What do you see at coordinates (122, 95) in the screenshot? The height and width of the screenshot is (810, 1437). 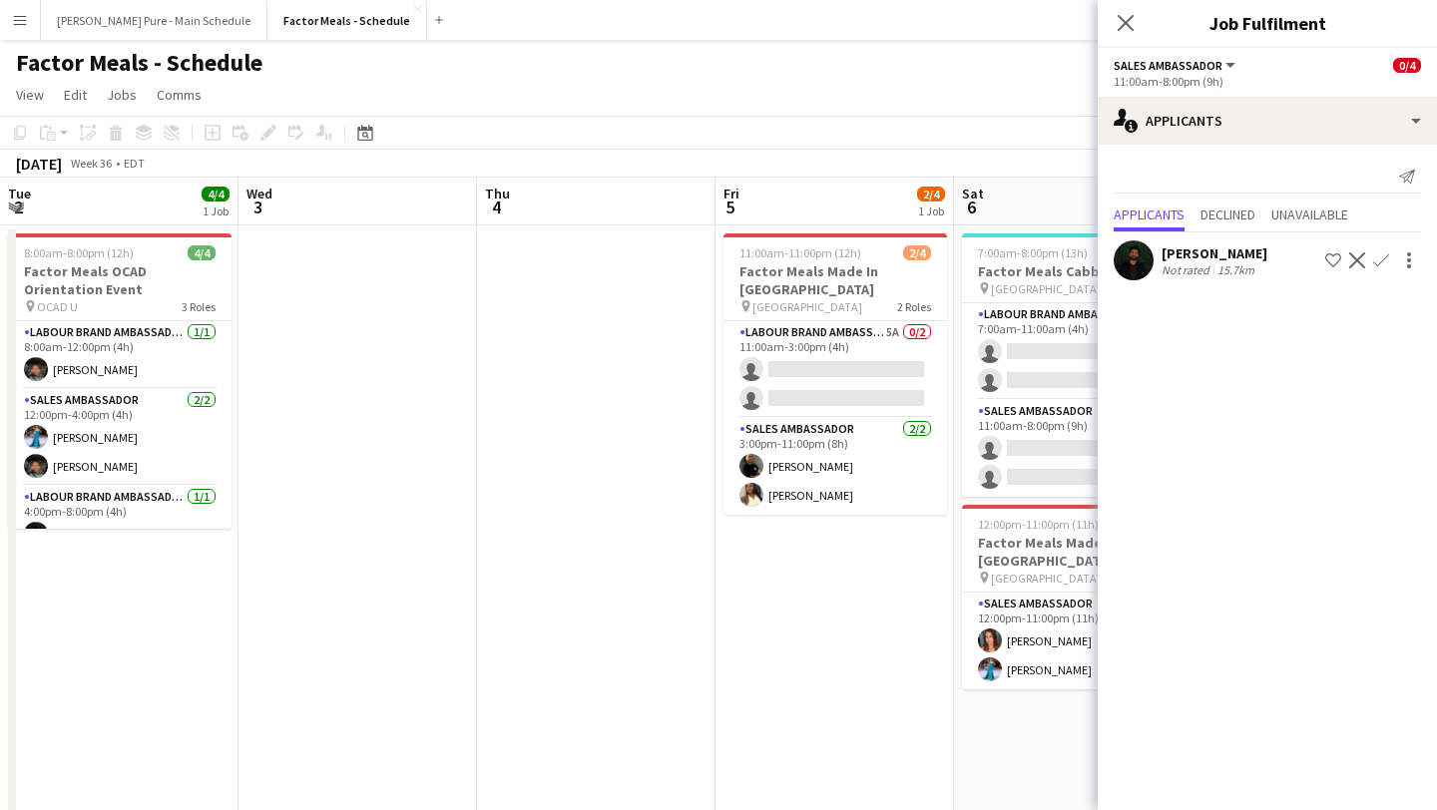 I see `a: Jobs` at bounding box center [122, 95].